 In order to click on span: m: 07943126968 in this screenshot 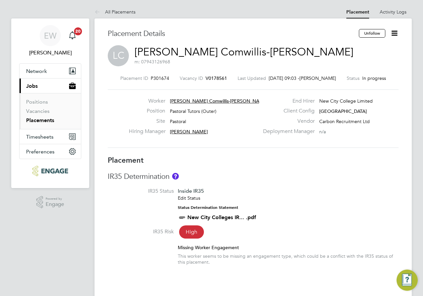, I will do `click(152, 62)`.